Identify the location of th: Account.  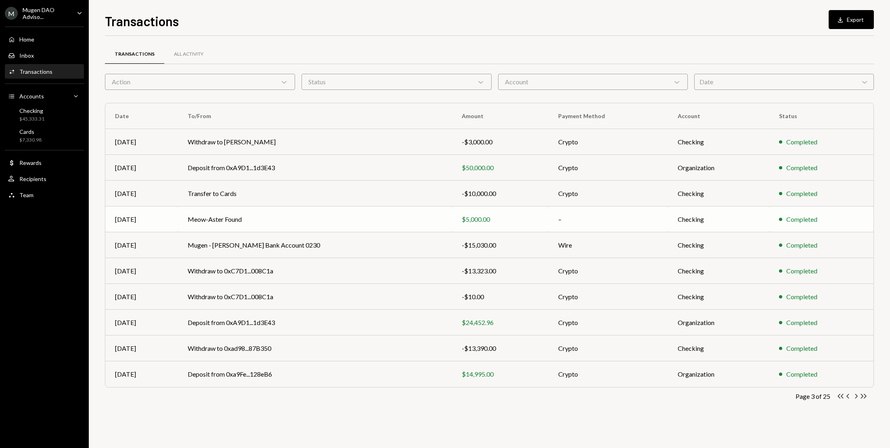
(718, 116).